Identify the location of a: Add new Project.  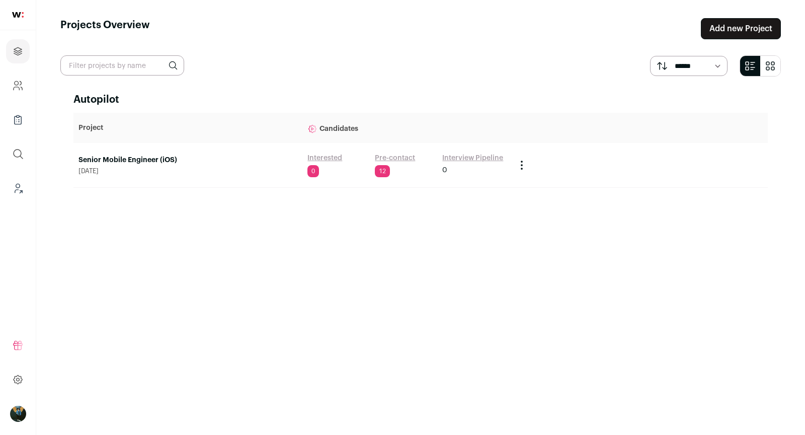
(741, 29).